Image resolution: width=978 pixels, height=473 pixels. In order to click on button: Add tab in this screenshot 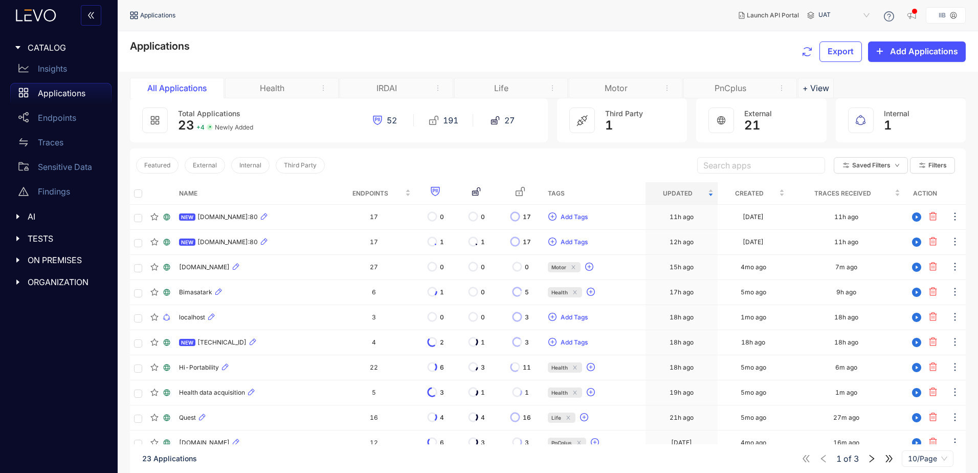, I will do `click(816, 88)`.